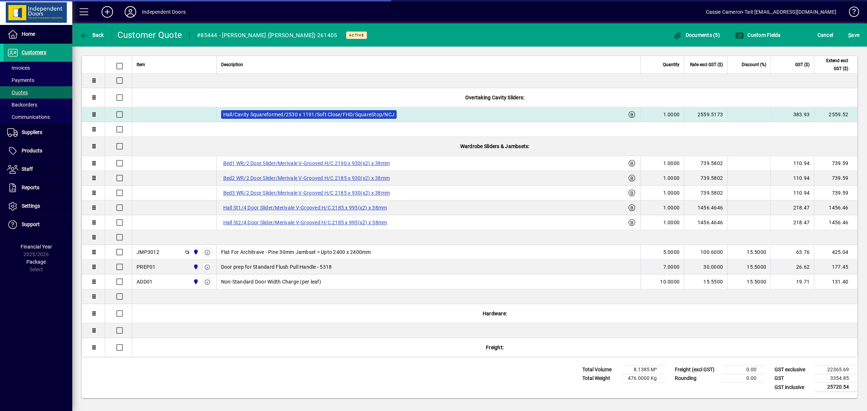 Image resolution: width=867 pixels, height=411 pixels. What do you see at coordinates (38, 117) in the screenshot?
I see `a: Communications` at bounding box center [38, 117].